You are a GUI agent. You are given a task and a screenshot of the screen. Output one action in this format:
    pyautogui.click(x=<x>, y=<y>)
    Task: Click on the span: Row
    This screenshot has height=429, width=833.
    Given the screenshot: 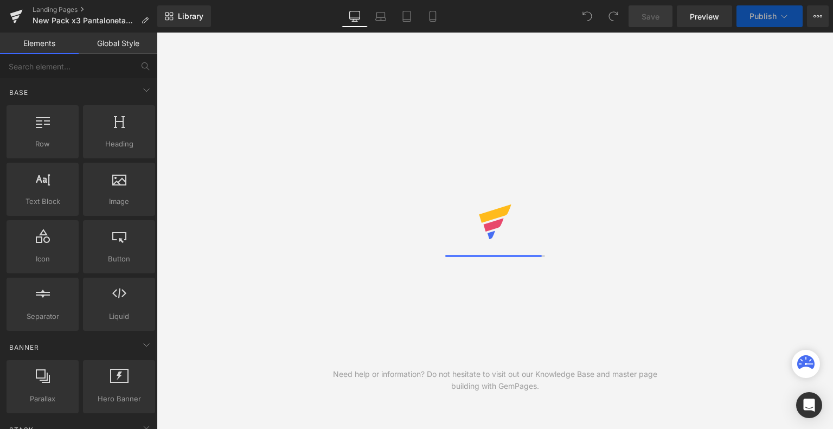 What is the action you would take?
    pyautogui.click(x=42, y=144)
    